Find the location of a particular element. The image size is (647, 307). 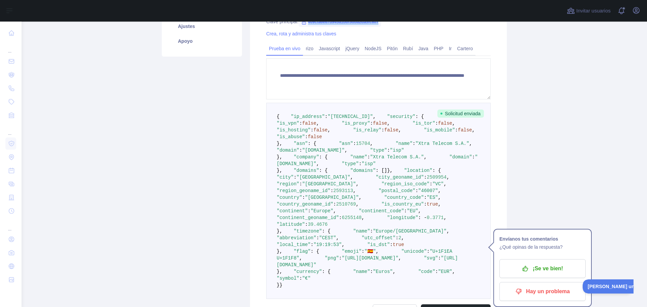

span: "ES" is located at coordinates (432, 197).